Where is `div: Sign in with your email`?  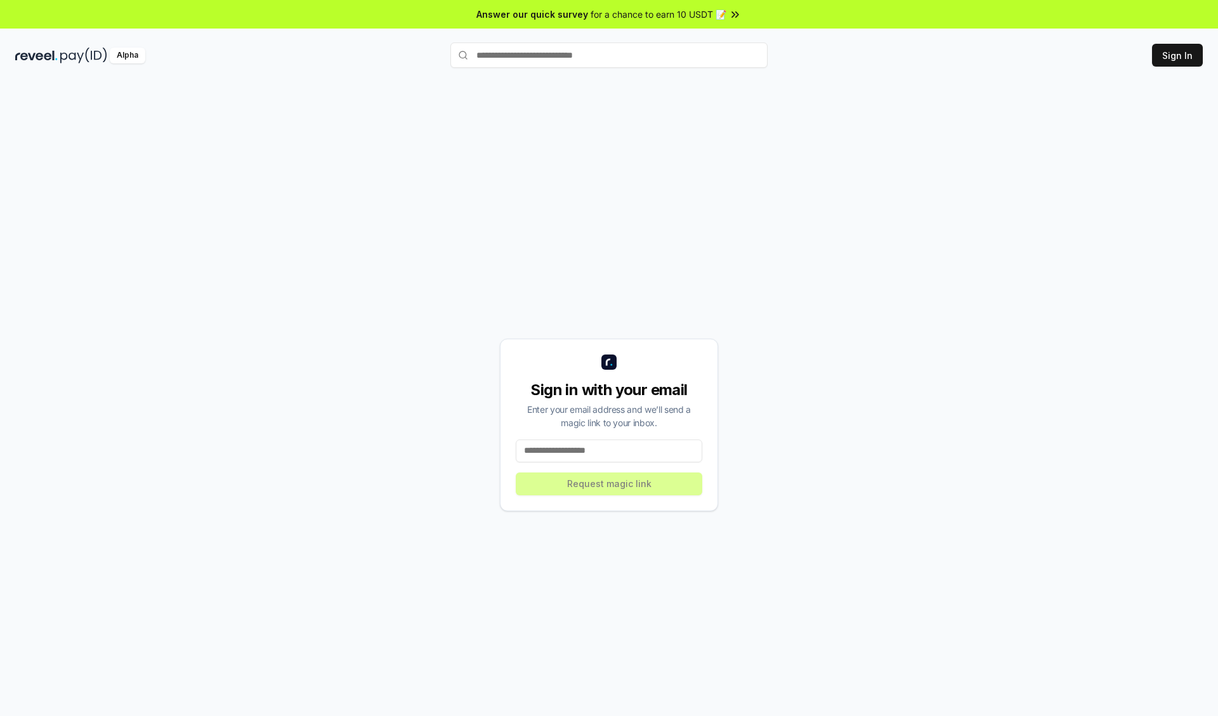
div: Sign in with your email is located at coordinates (609, 390).